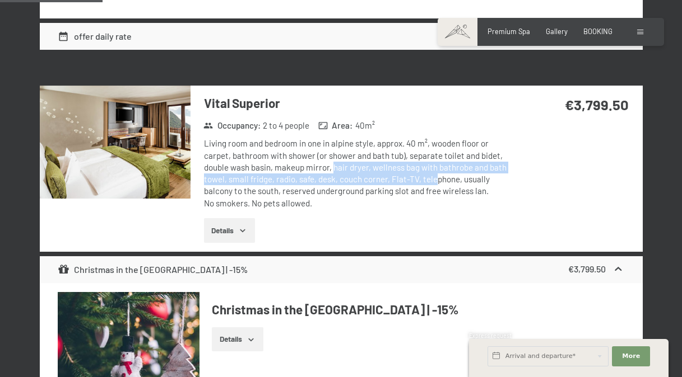 The height and width of the screenshot is (377, 682). I want to click on a: Premium Spa, so click(509, 31).